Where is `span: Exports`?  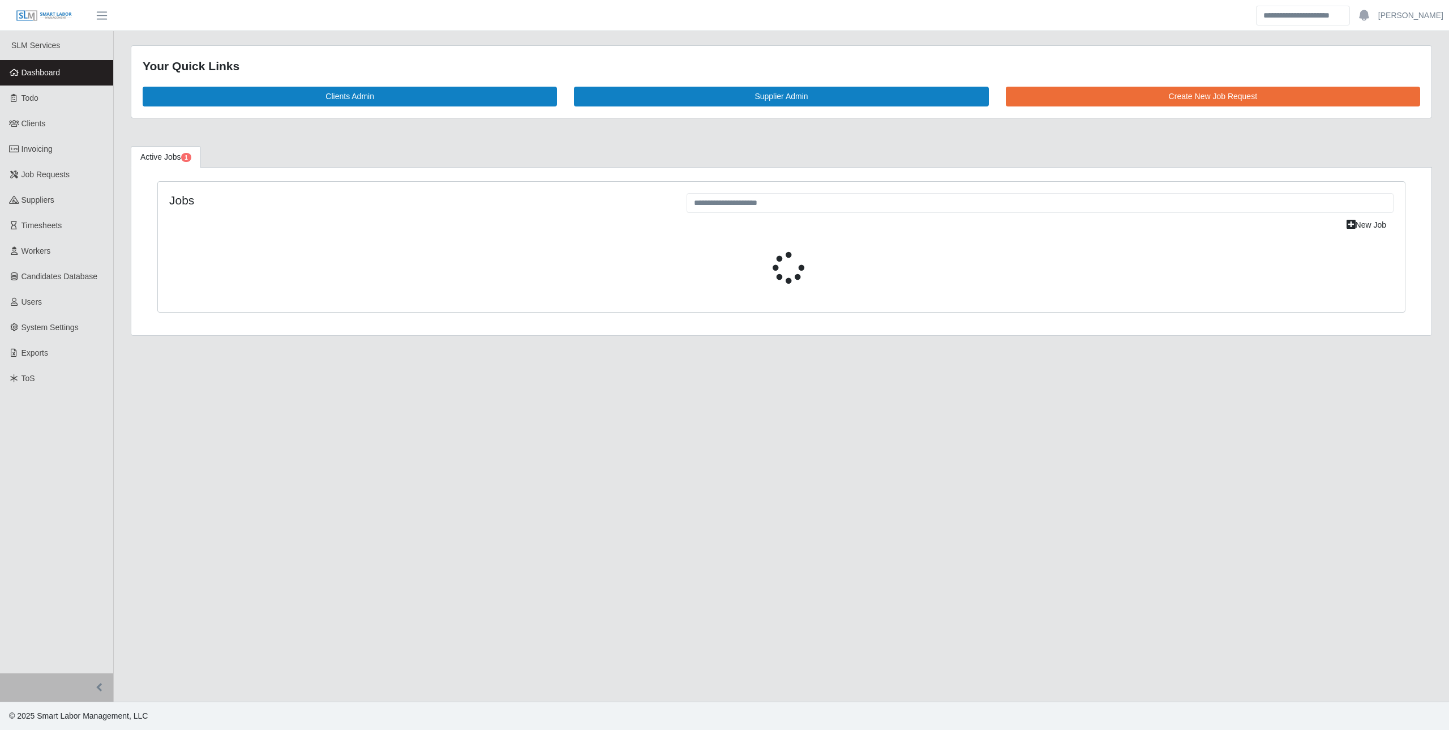 span: Exports is located at coordinates (35, 353).